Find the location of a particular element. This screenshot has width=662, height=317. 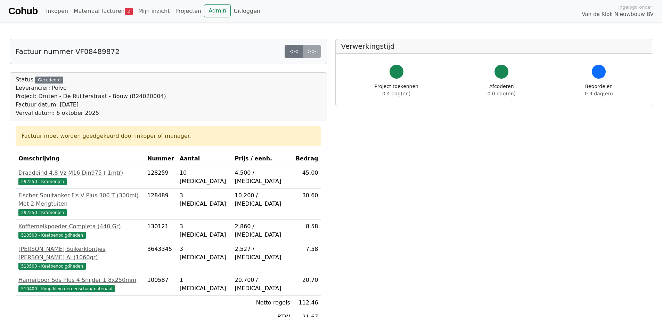

span: 2 is located at coordinates (129, 11).